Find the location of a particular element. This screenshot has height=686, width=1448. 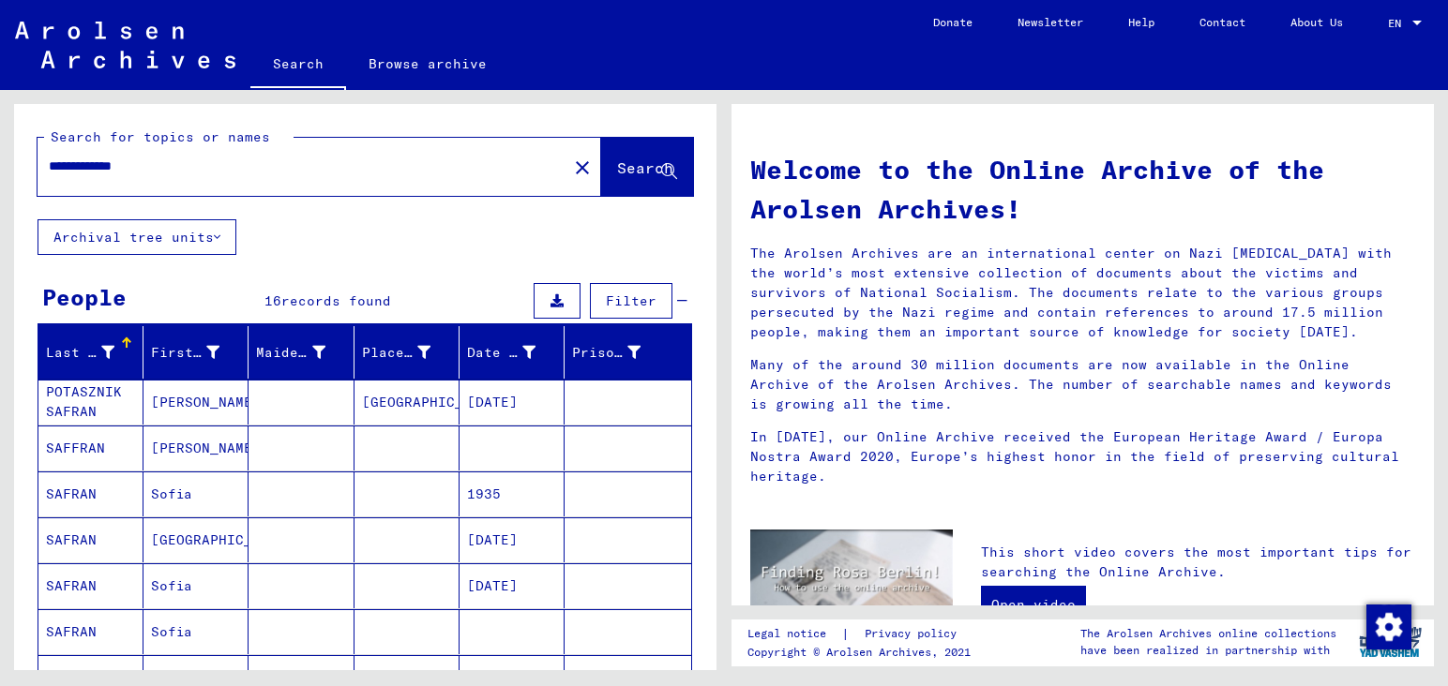

p: Copyright © Arolsen Archives, 2021 is located at coordinates (863, 653).